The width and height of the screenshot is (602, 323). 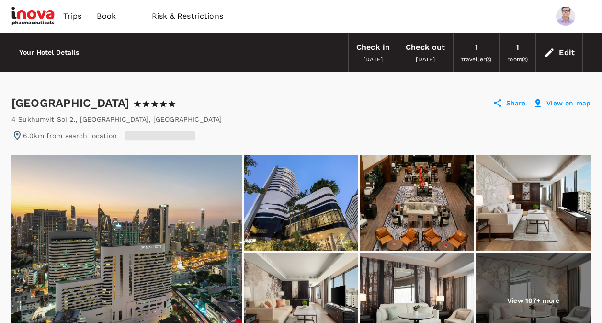 What do you see at coordinates (517, 59) in the screenshot?
I see `span: room(s)` at bounding box center [517, 59].